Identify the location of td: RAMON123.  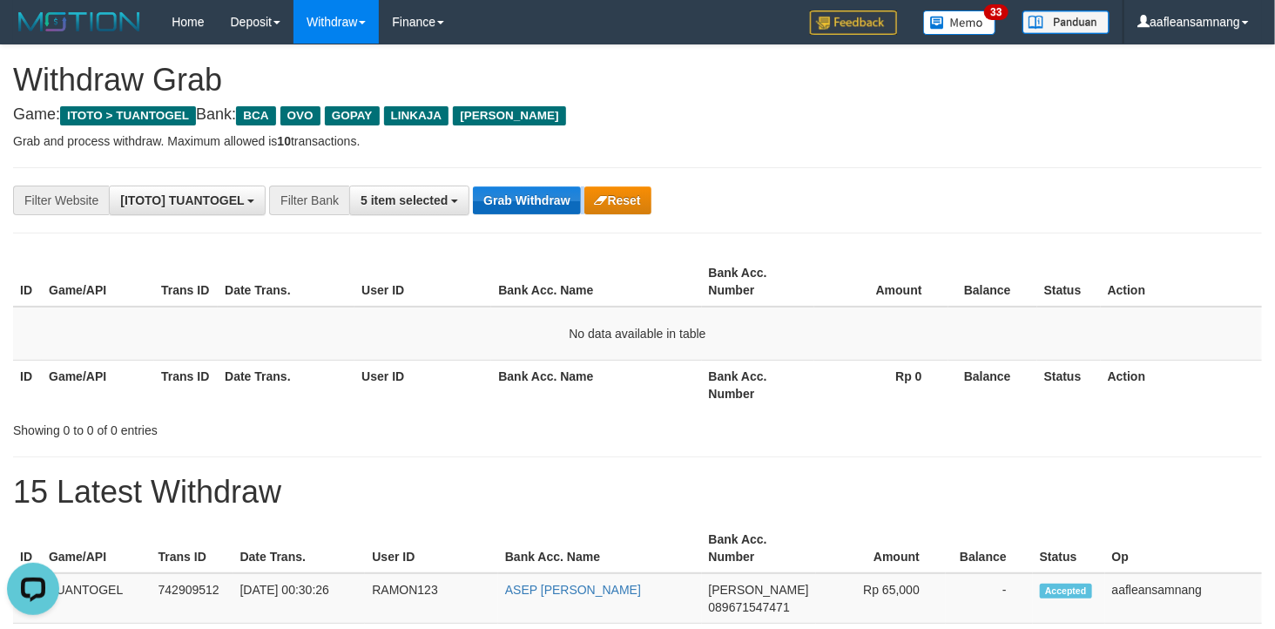
(431, 598).